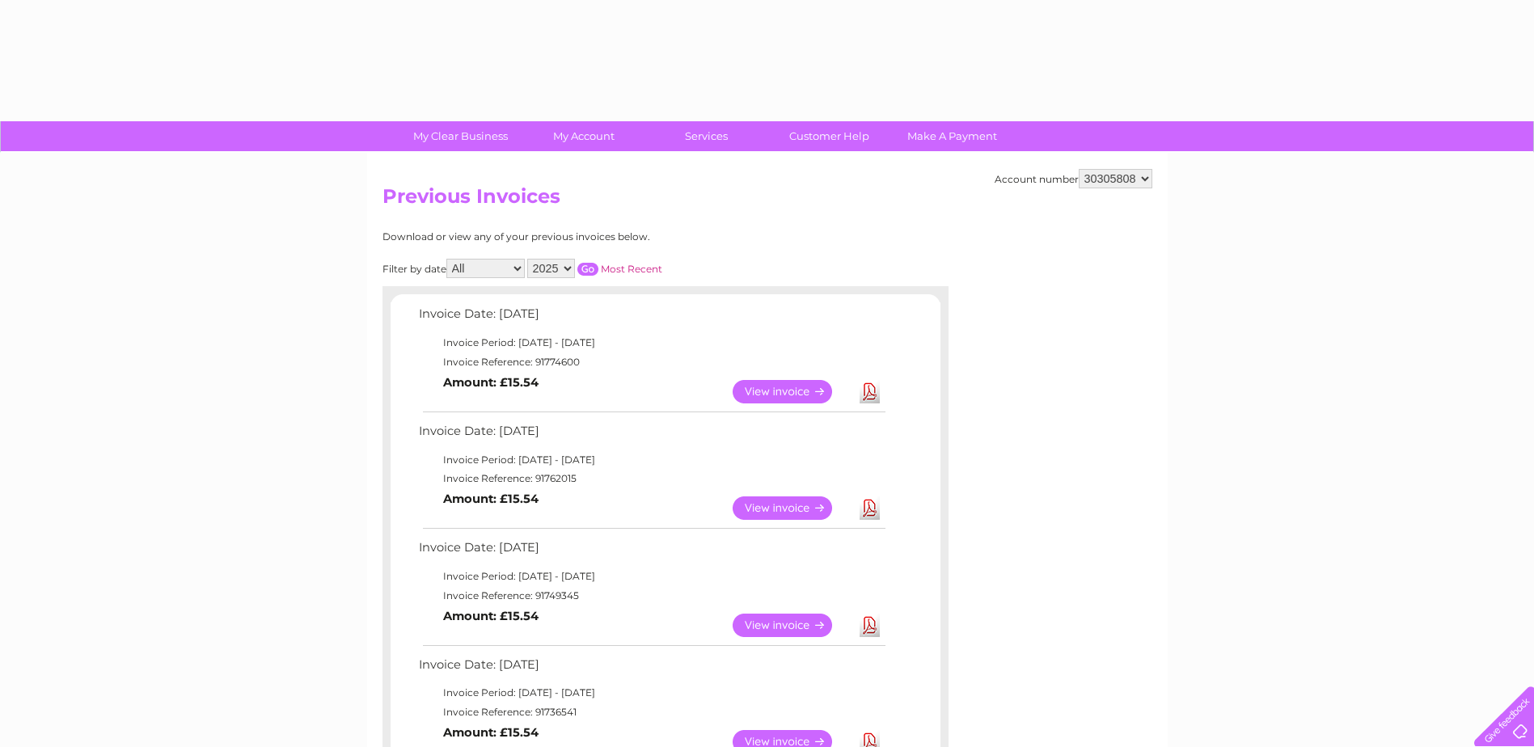 This screenshot has width=1534, height=747. What do you see at coordinates (632, 268) in the screenshot?
I see `a: Most Recent` at bounding box center [632, 268].